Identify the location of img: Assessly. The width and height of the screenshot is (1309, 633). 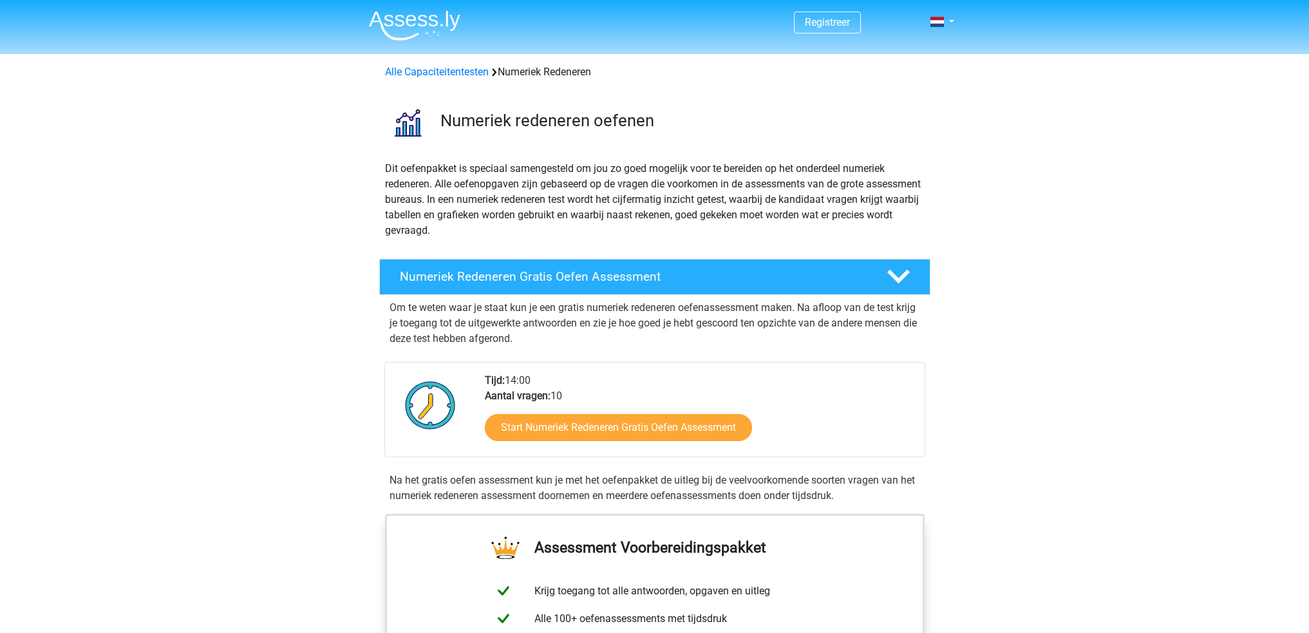
(415, 25).